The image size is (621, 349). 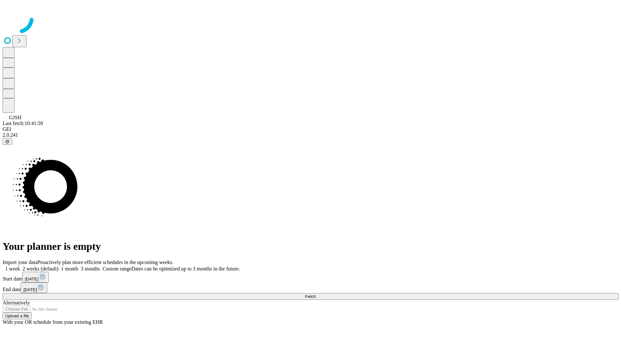 I want to click on span: 1 month, so click(x=70, y=269).